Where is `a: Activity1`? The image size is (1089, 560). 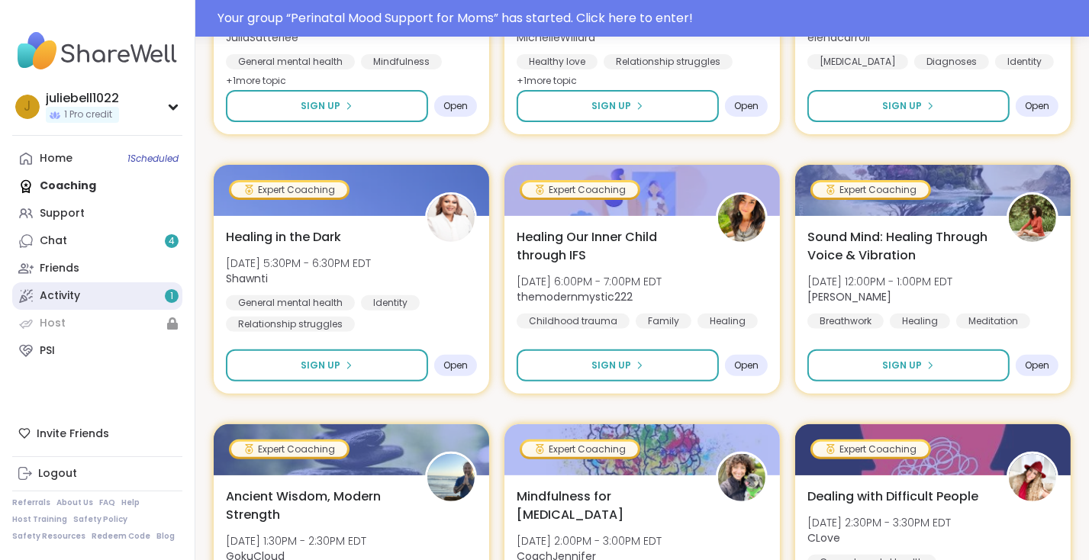
a: Activity1 is located at coordinates (97, 296).